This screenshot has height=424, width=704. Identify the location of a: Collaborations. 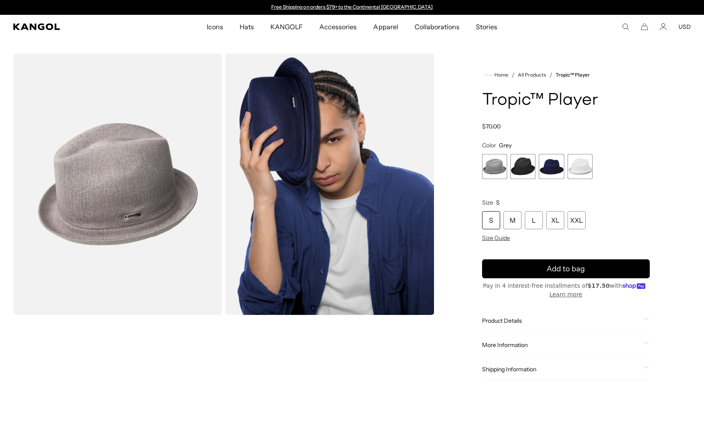
(437, 27).